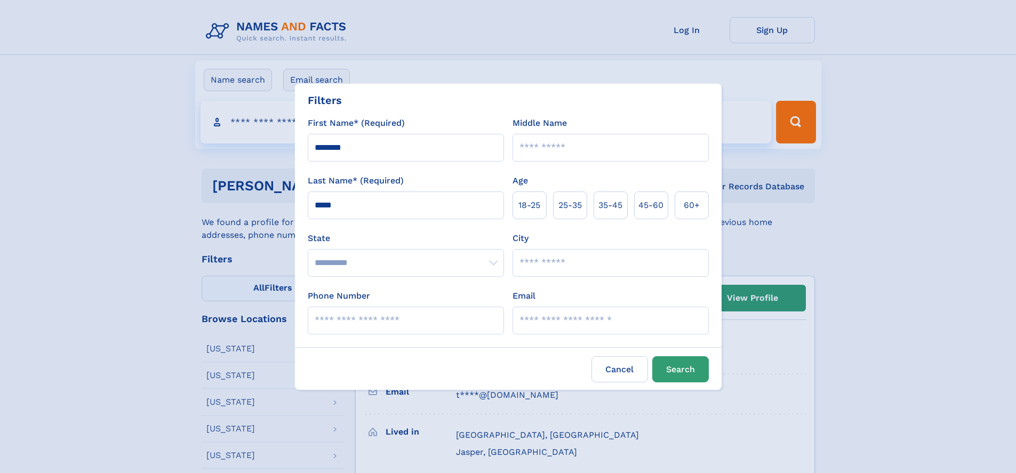 The width and height of the screenshot is (1016, 473). Describe the element at coordinates (524, 296) in the screenshot. I see `label: Email` at that location.